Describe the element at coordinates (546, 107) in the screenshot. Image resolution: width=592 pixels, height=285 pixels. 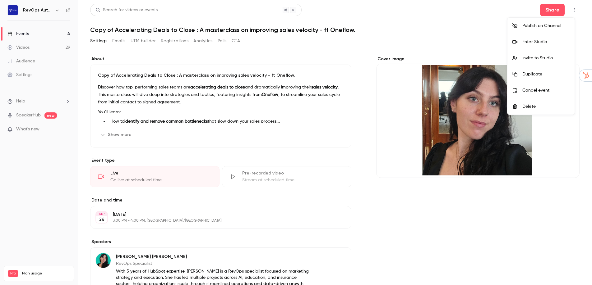
I see `div: Delete` at that location.